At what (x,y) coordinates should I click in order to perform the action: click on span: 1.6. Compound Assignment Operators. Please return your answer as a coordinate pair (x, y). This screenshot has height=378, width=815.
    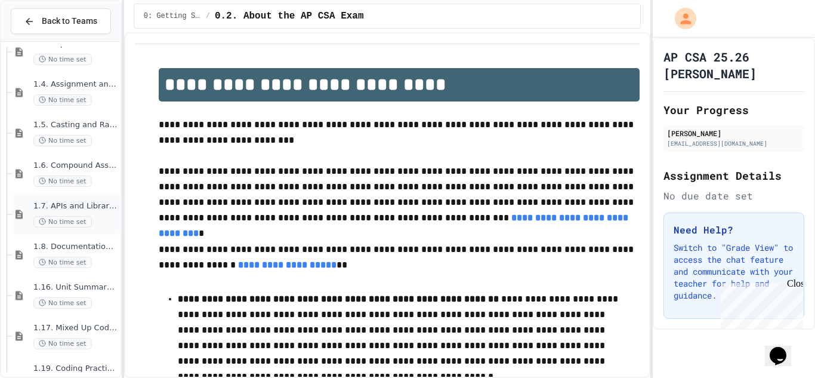
    Looking at the image, I should click on (76, 165).